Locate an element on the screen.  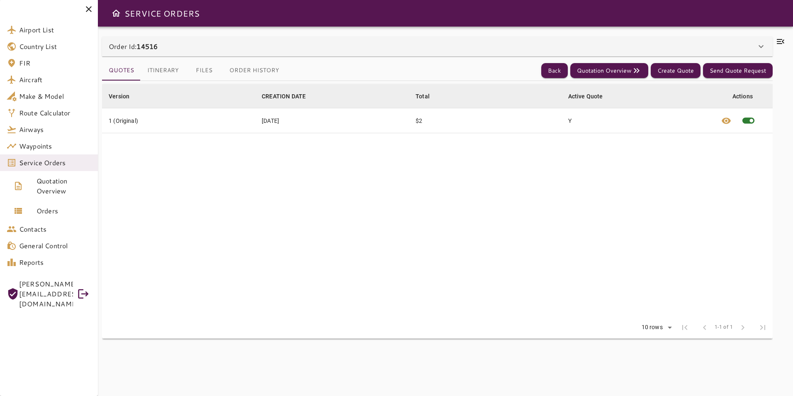
button: Files is located at coordinates (204, 71).